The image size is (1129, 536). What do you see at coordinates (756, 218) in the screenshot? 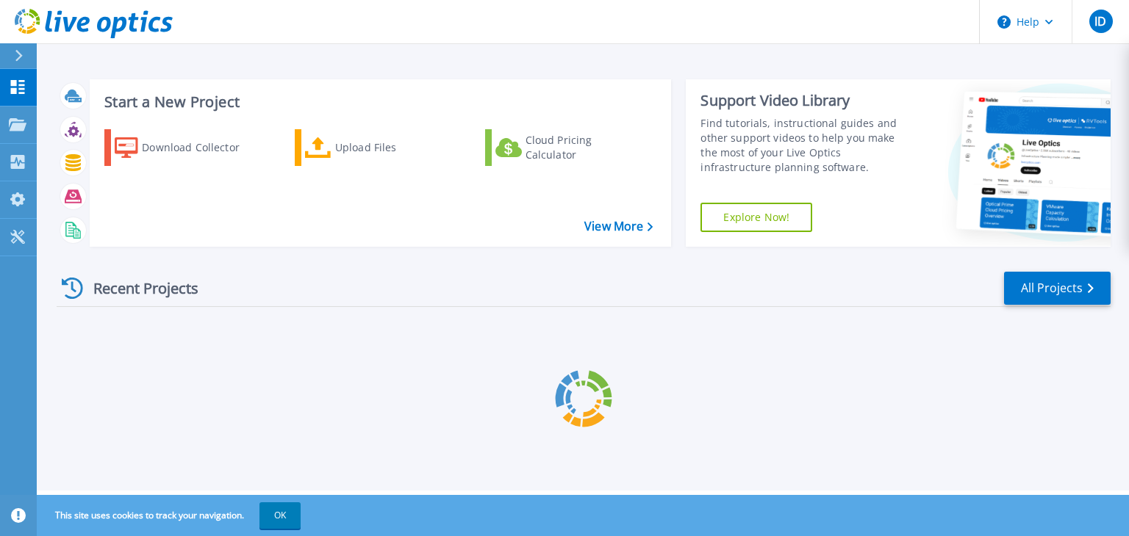
I see `a: Explore Now!` at bounding box center [756, 218].